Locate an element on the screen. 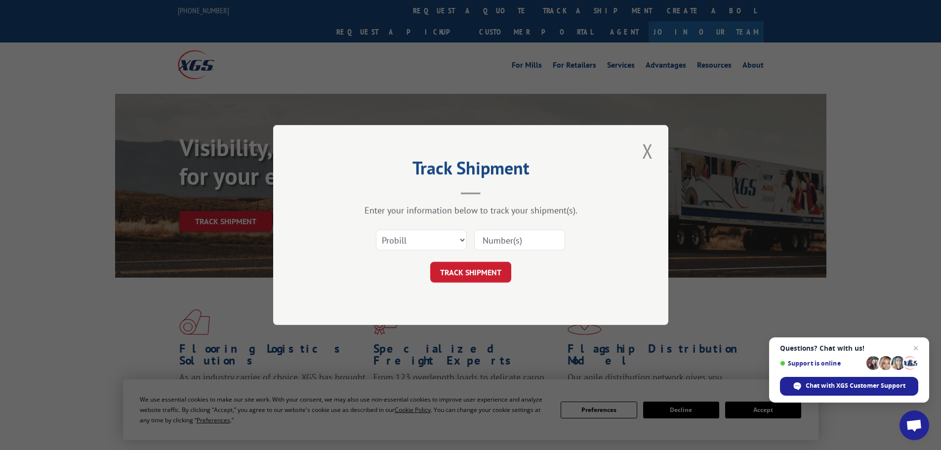 This screenshot has width=941, height=450. button: TRACK SHIPMENT is located at coordinates (471, 272).